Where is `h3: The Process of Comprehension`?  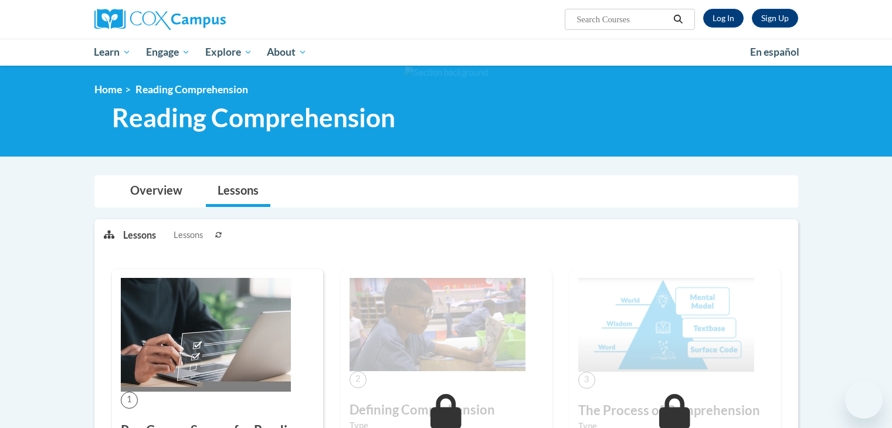
h3: The Process of Comprehension is located at coordinates (675, 410).